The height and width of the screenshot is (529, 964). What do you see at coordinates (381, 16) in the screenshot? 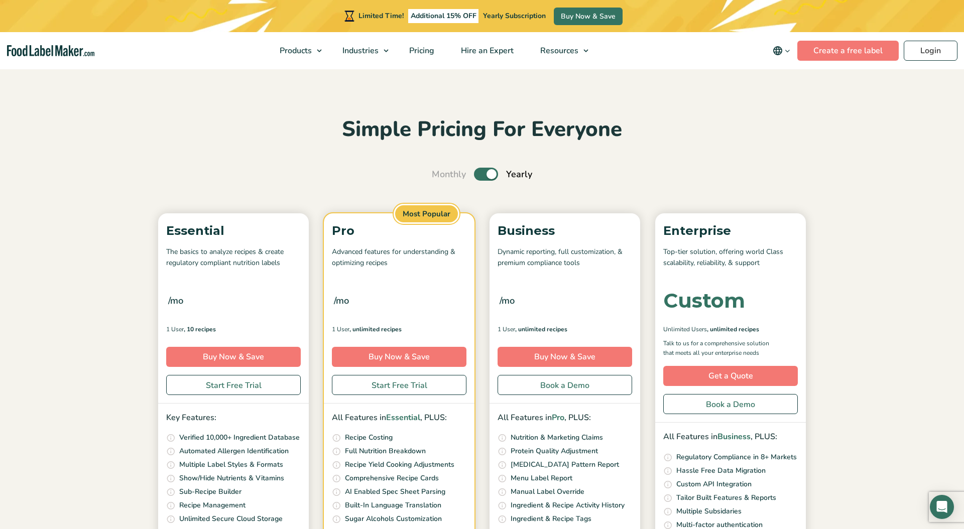
I see `span: Limited Time!` at bounding box center [381, 16].